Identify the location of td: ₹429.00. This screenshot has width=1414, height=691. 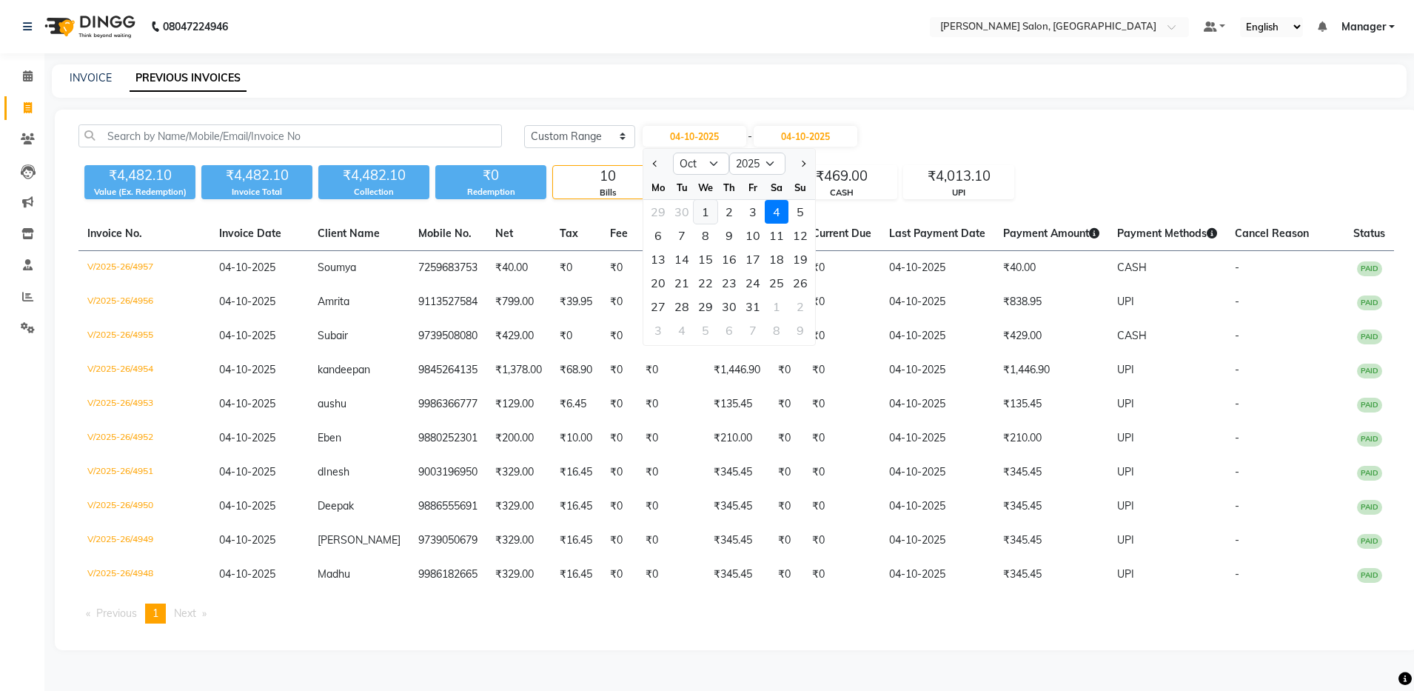
(1051, 336).